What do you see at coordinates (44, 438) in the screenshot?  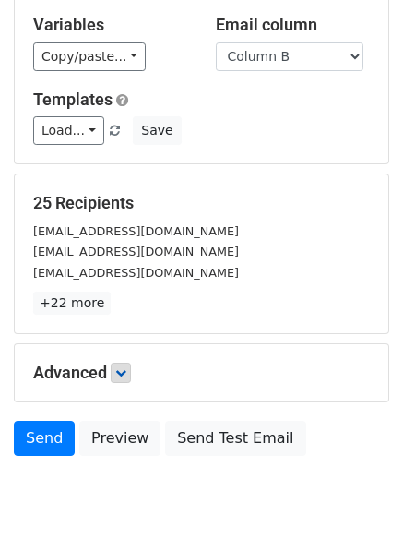 I see `a: Send` at bounding box center [44, 438].